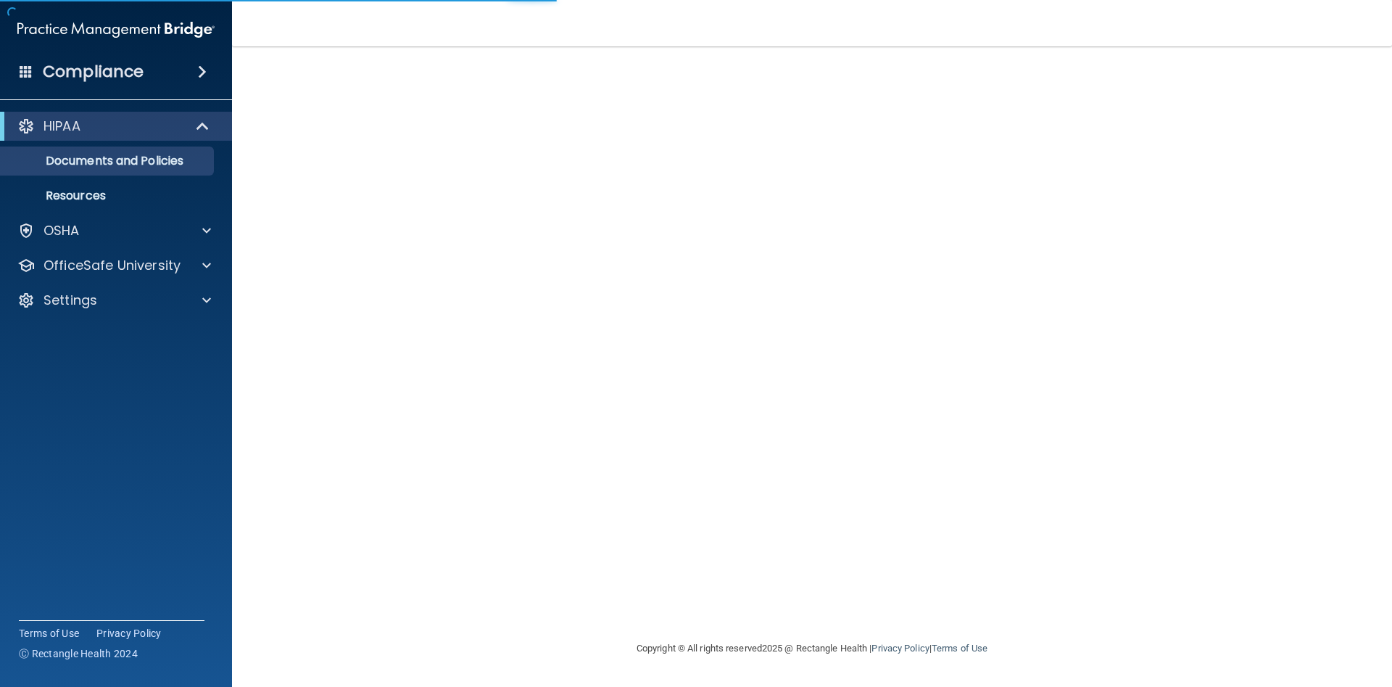  What do you see at coordinates (812, 648) in the screenshot?
I see `div: Copyright © All rights reserved 2025 @ Rectangle Health | |` at bounding box center [812, 648].